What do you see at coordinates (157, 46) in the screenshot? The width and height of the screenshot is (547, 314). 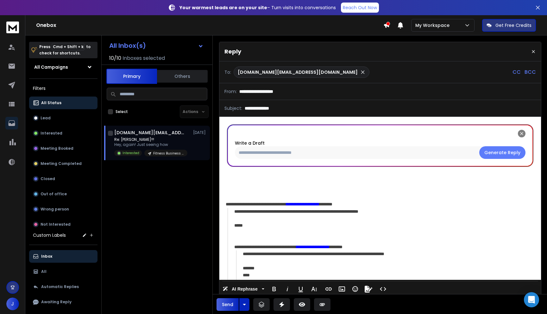 I see `button: All Inbox(s)` at bounding box center [157, 46].